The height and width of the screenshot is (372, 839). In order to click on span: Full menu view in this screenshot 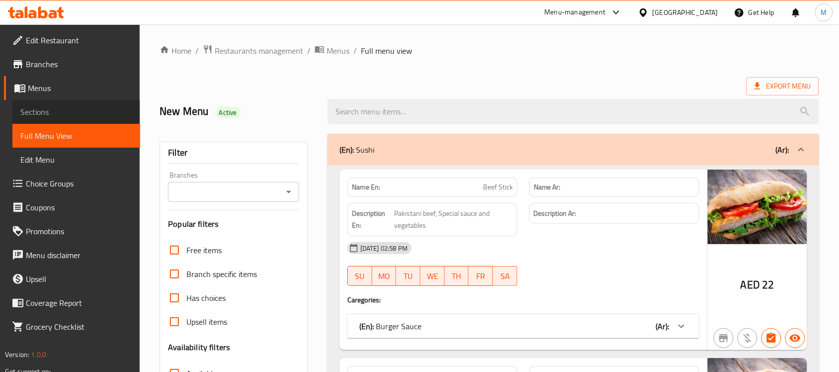, I will do `click(386, 51)`.